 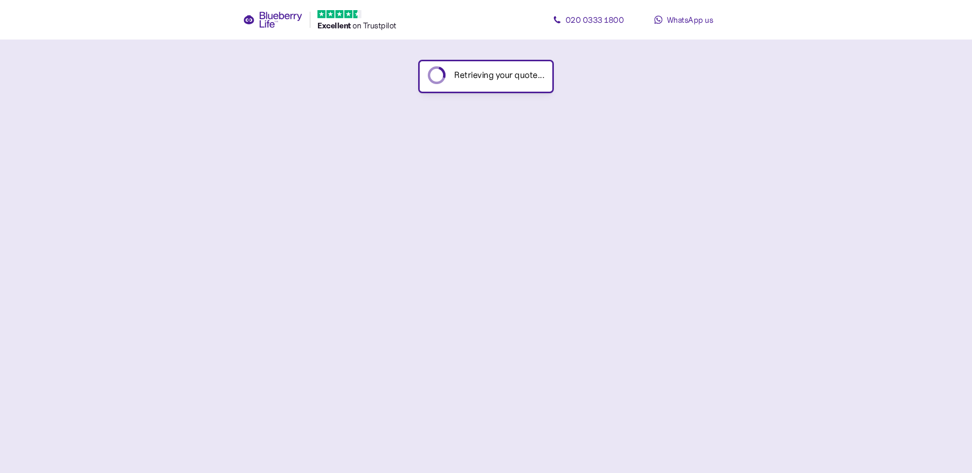 I want to click on div: Retrieving your quote..., so click(x=499, y=75).